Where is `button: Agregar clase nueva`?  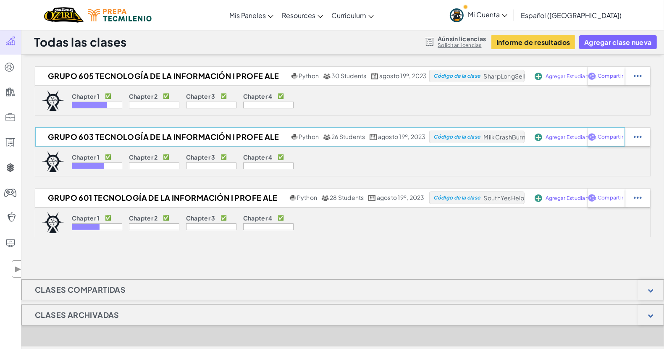 button: Agregar clase nueva is located at coordinates (618, 42).